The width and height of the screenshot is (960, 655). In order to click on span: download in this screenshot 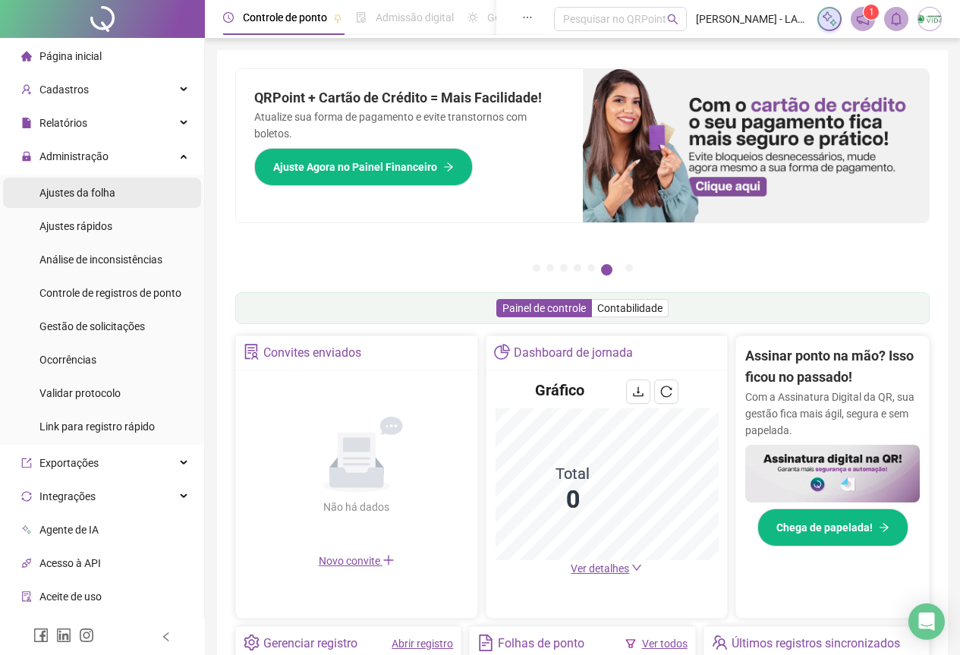, I will do `click(638, 392)`.